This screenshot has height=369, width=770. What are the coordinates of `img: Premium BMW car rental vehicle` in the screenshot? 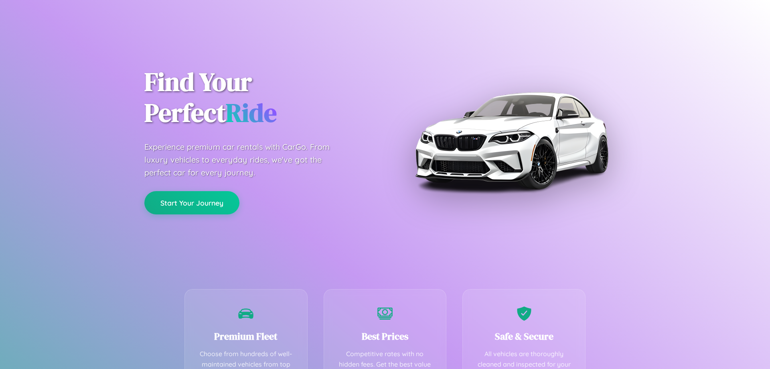 It's located at (512, 140).